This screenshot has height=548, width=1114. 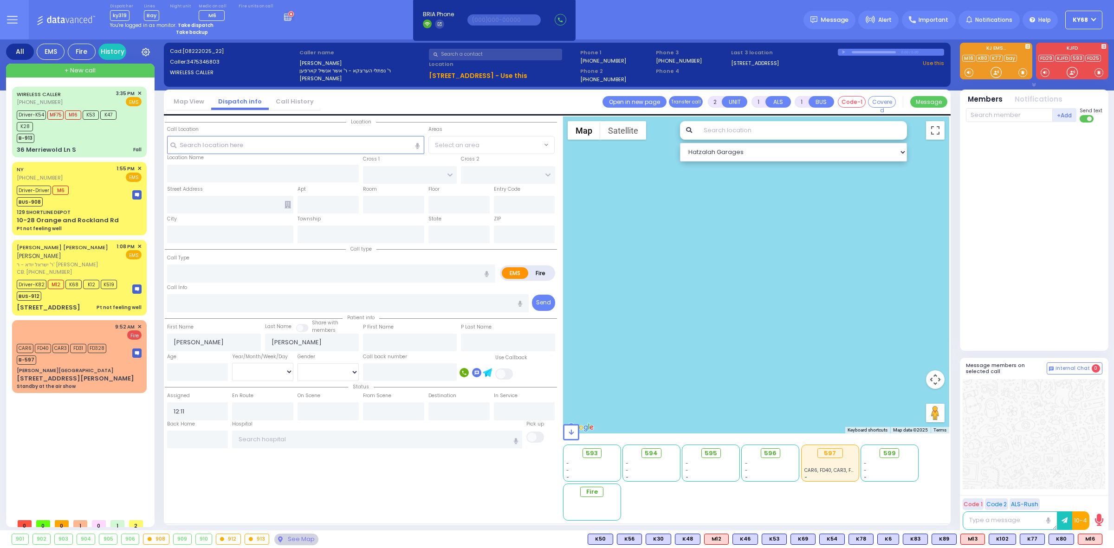 I want to click on label: Assigned, so click(x=178, y=396).